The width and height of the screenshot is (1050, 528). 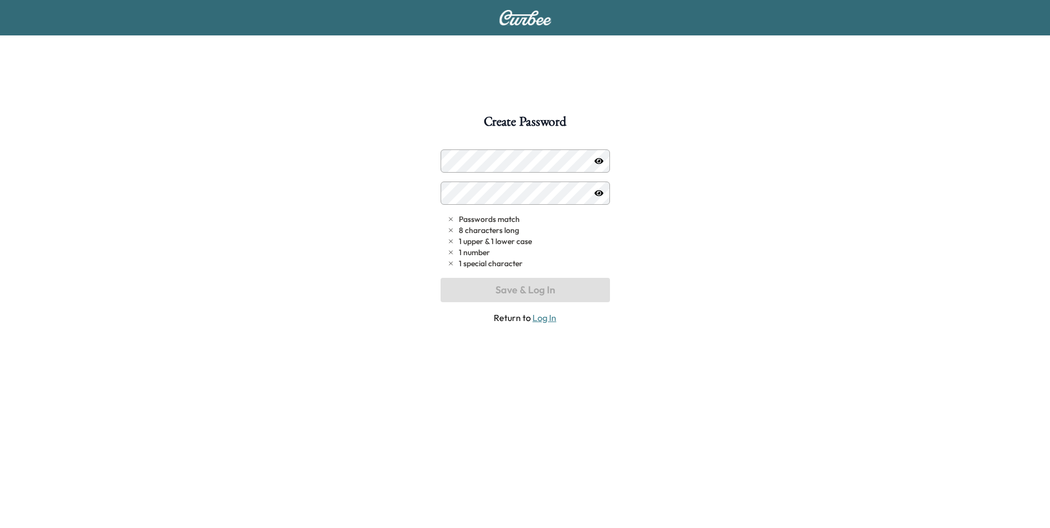 I want to click on span: Return to, so click(x=526, y=318).